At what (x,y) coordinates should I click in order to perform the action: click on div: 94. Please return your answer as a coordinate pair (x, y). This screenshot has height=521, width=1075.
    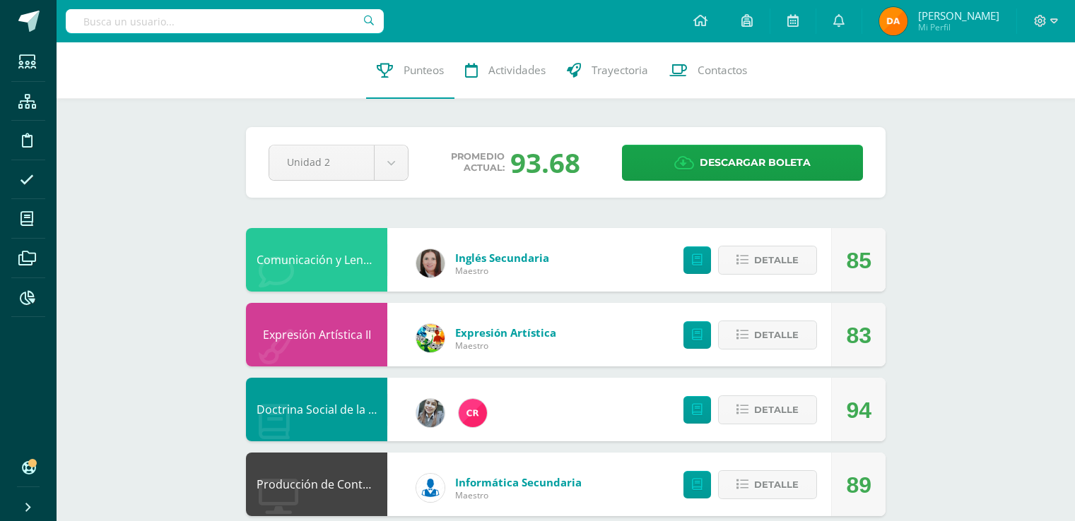
    Looking at the image, I should click on (858, 410).